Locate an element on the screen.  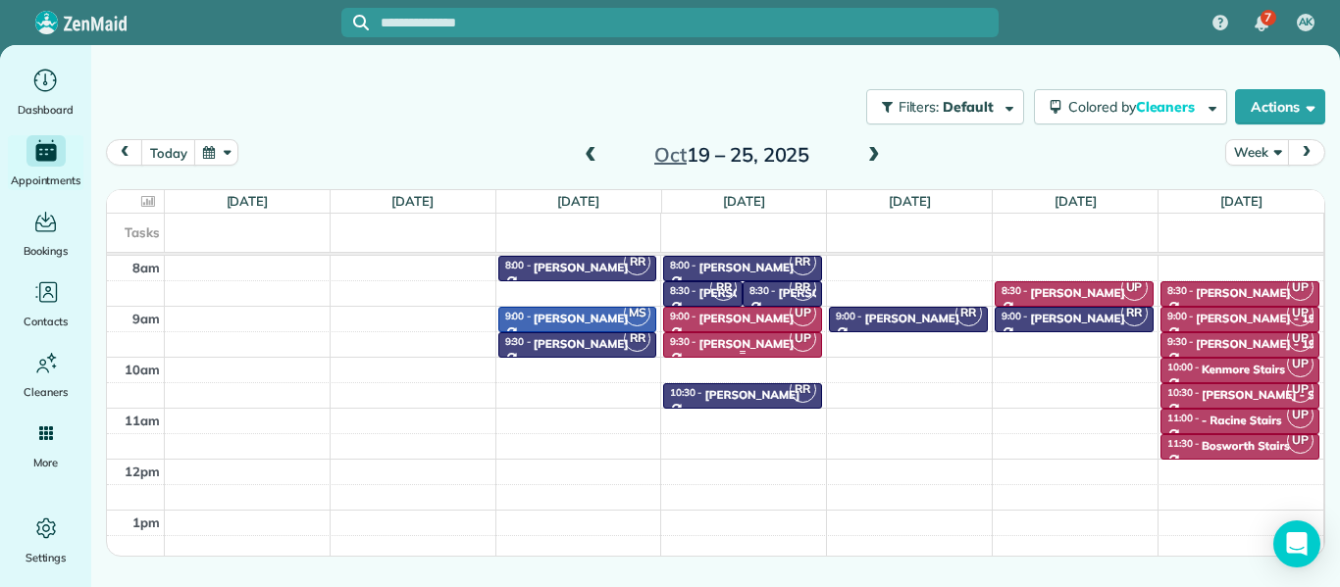
div: Bosworth Stairs is located at coordinates (1246, 446).